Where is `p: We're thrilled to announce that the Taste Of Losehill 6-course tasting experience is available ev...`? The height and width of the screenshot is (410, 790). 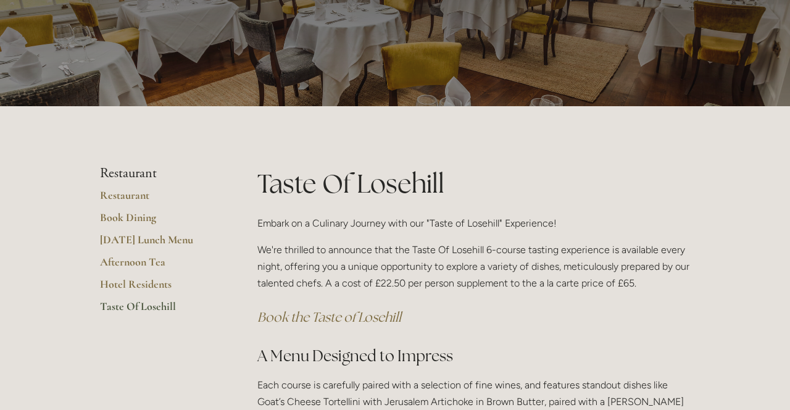 p: We're thrilled to announce that the Taste Of Losehill 6-course tasting experience is available ev... is located at coordinates (474, 267).